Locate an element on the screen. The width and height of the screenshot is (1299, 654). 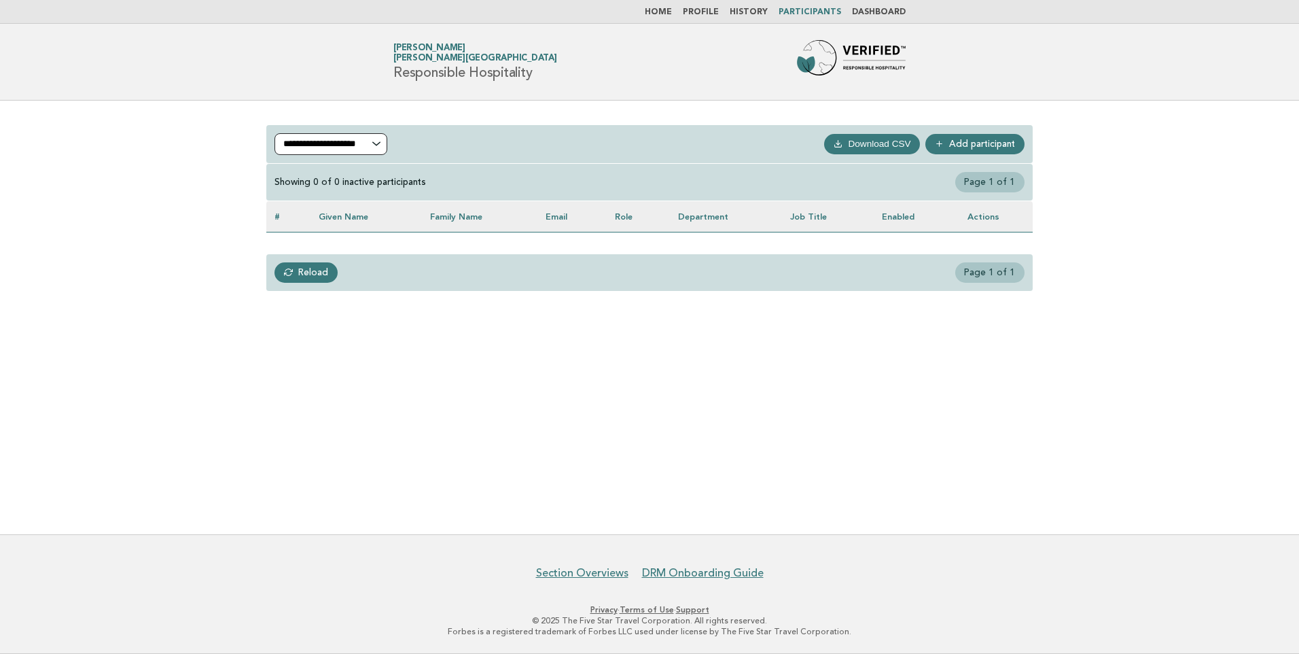
a: Profile is located at coordinates (701, 12).